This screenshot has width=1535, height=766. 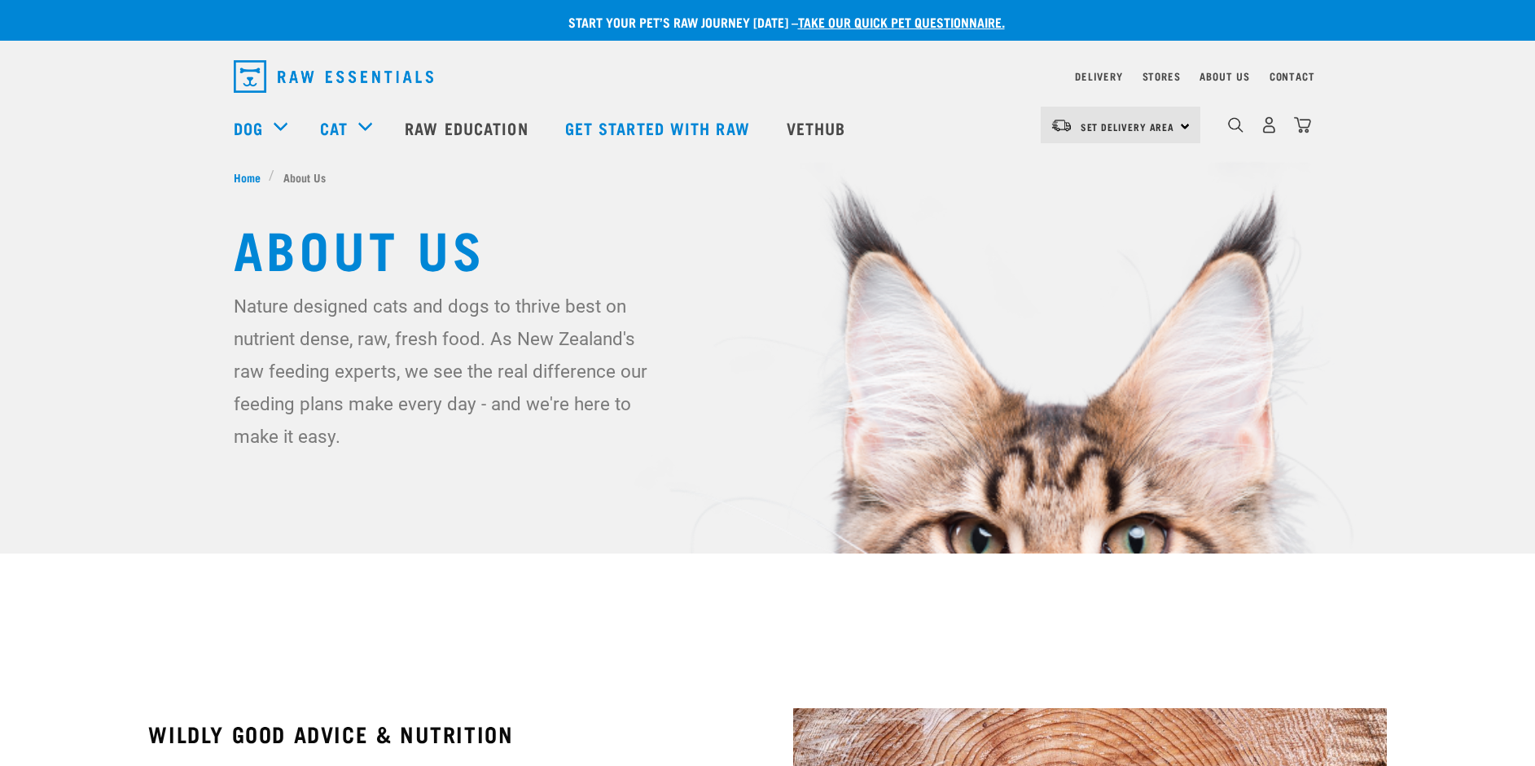 I want to click on a: Dog, so click(x=248, y=128).